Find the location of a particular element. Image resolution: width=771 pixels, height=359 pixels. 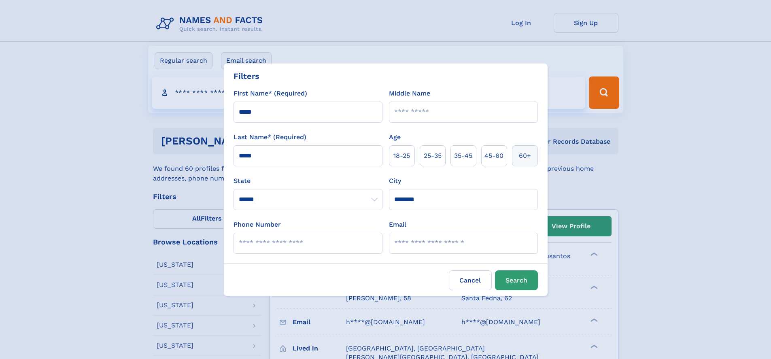

label: State is located at coordinates (308, 181).